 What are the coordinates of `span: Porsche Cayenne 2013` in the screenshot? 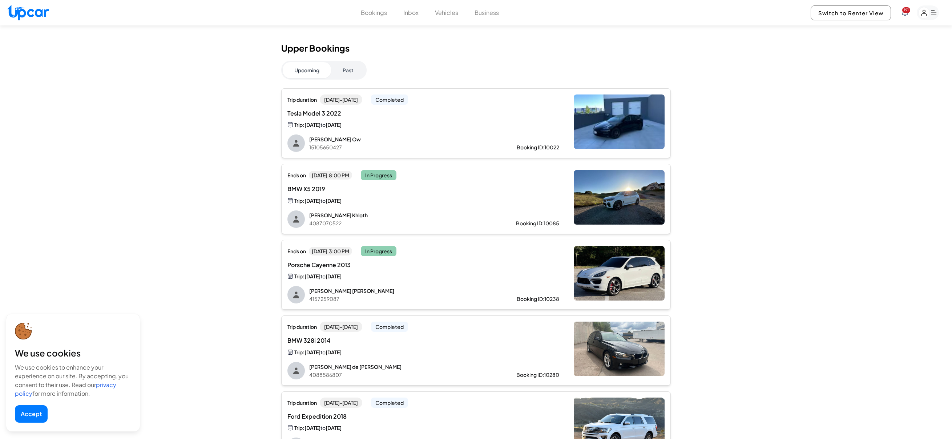 It's located at (362, 265).